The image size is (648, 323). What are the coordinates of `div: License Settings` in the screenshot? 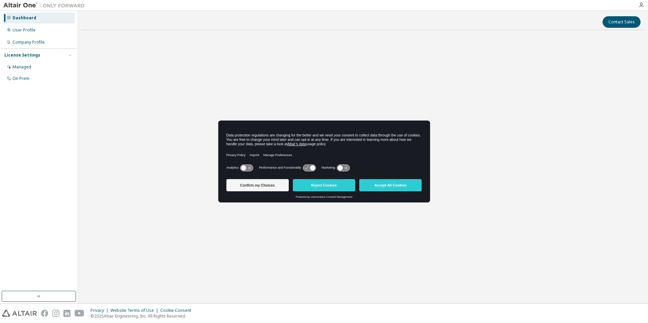 It's located at (22, 55).